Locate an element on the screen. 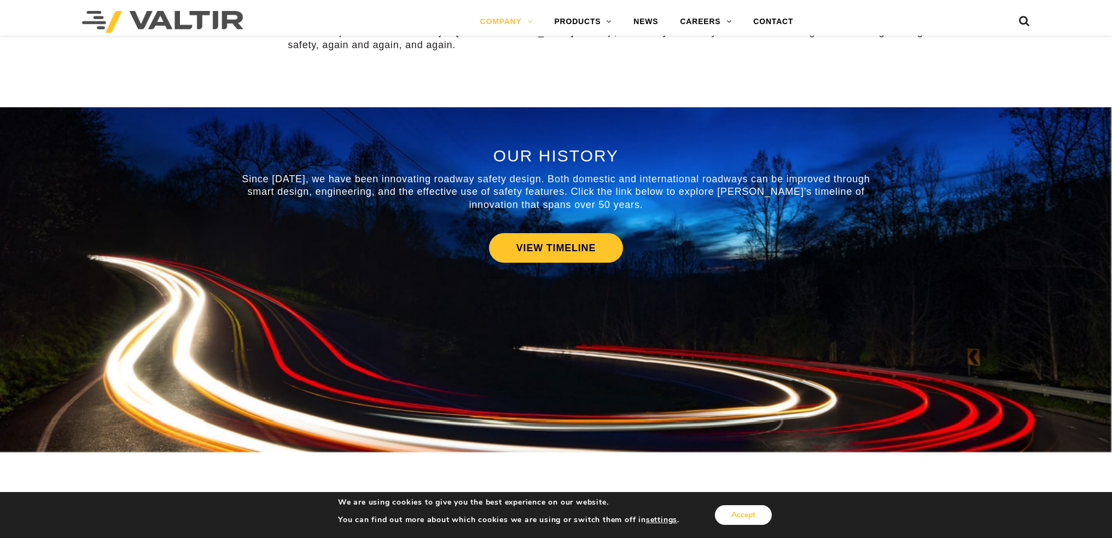 The image size is (1112, 538). p: You can find out more about which cookies we are using or switch them off in . is located at coordinates (509, 520).